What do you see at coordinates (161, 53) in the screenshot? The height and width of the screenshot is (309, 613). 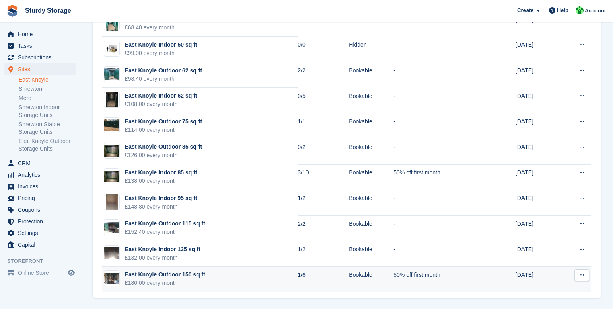 I see `div: £99.00 every month` at bounding box center [161, 53].